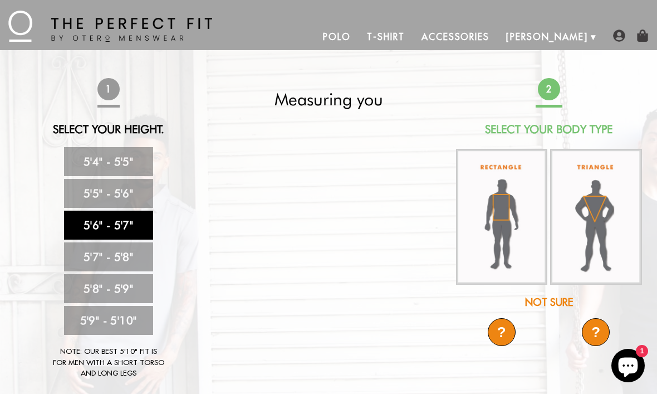 This screenshot has height=394, width=657. Describe the element at coordinates (109, 288) in the screenshot. I see `a: 5'8" - 5'9"` at that location.